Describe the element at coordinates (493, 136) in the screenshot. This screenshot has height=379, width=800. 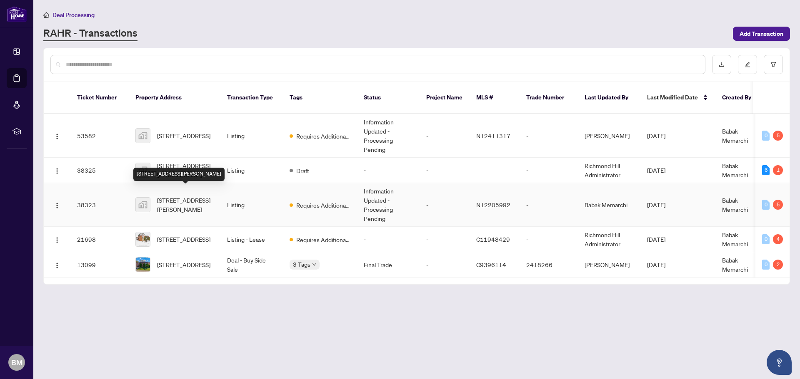
I see `span: N12411317` at that location.